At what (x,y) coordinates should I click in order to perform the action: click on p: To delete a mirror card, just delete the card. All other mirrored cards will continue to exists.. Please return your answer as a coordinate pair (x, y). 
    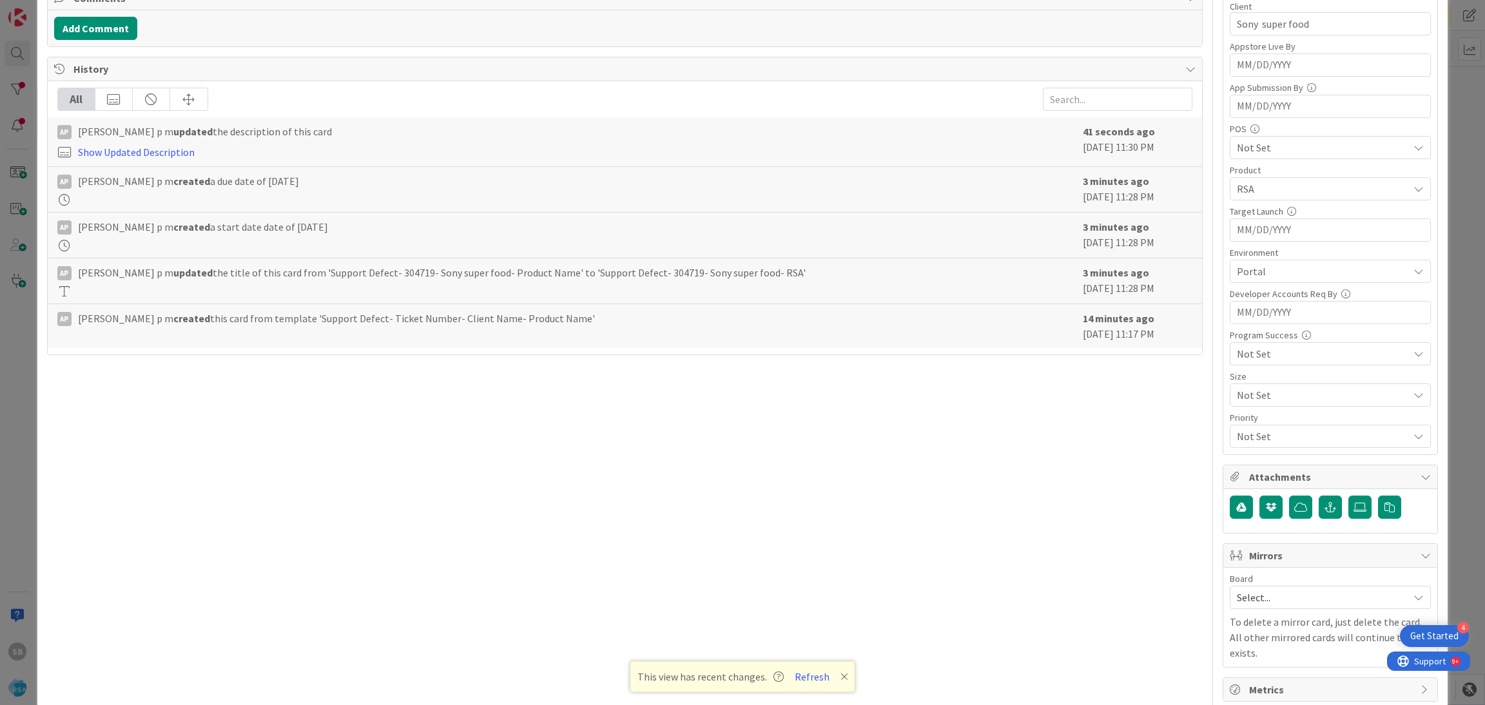
    Looking at the image, I should click on (1331, 638).